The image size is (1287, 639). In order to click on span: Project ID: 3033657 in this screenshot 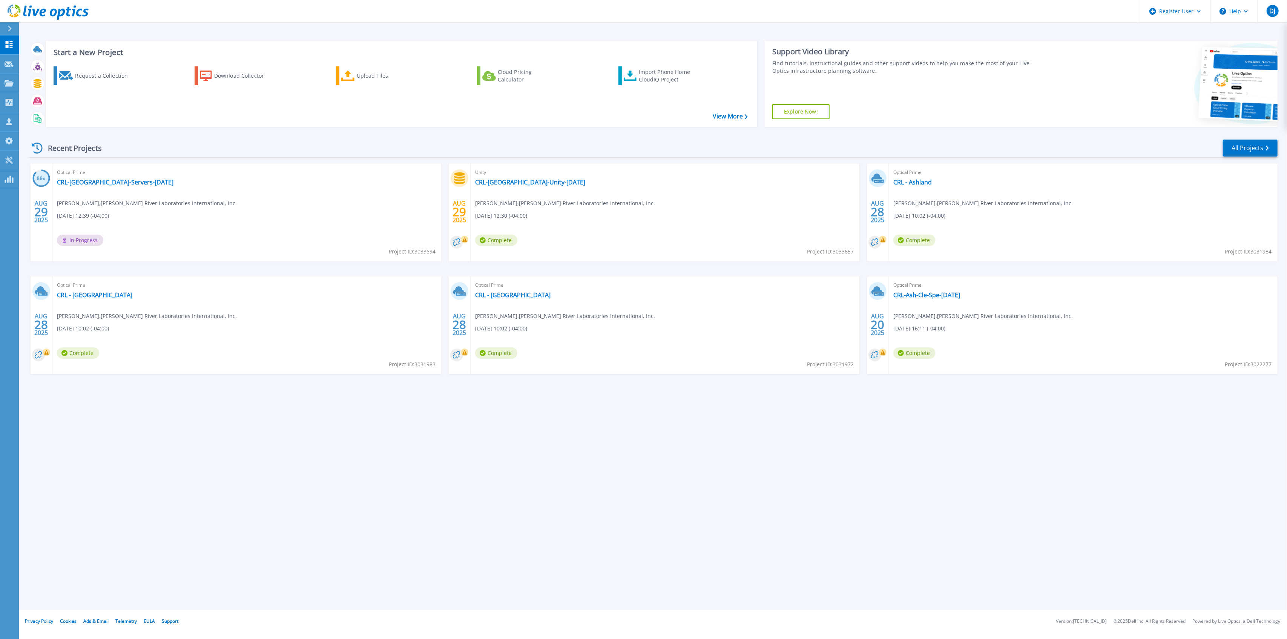, I will do `click(830, 252)`.